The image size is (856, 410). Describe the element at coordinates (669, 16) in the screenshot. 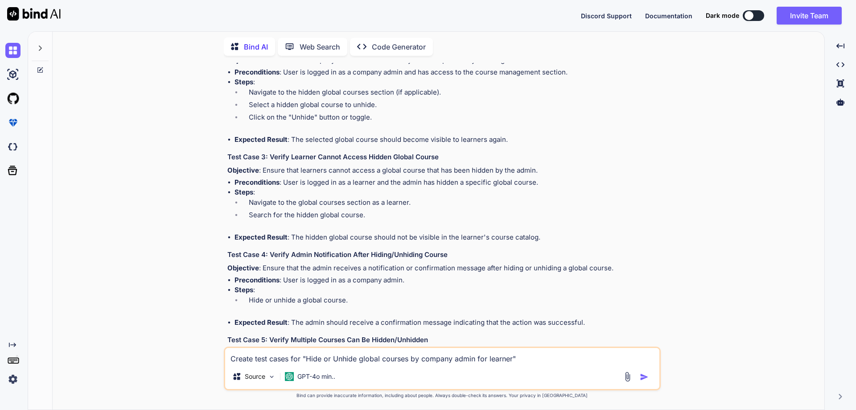

I see `span: Documentation` at that location.